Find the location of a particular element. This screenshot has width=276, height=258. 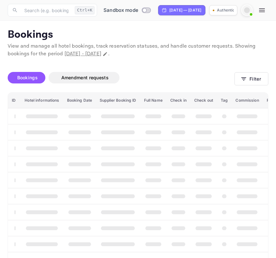

span: Bookings is located at coordinates (27, 77).